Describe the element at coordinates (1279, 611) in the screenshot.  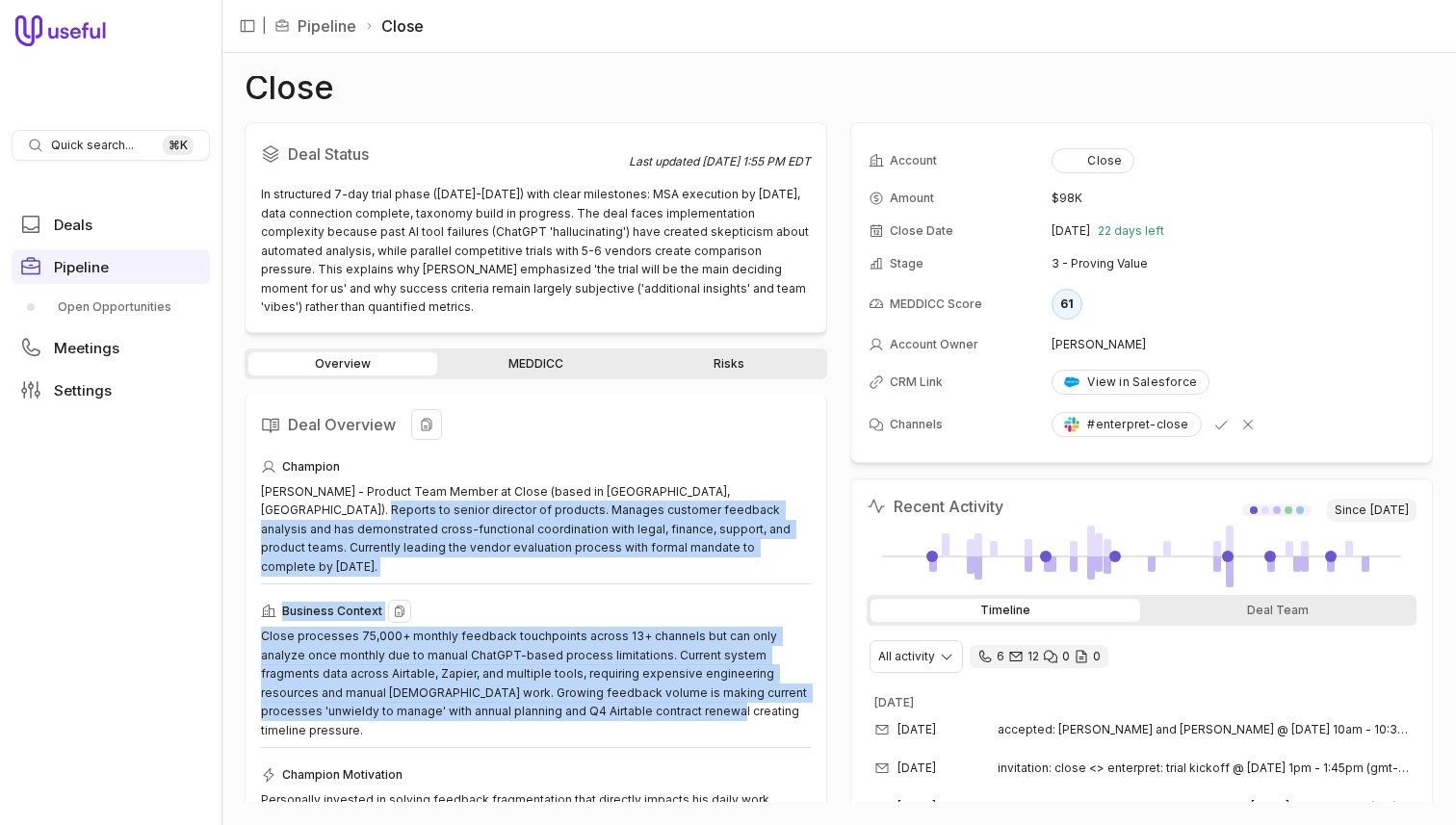
I see `div: Deal Team` at that location.